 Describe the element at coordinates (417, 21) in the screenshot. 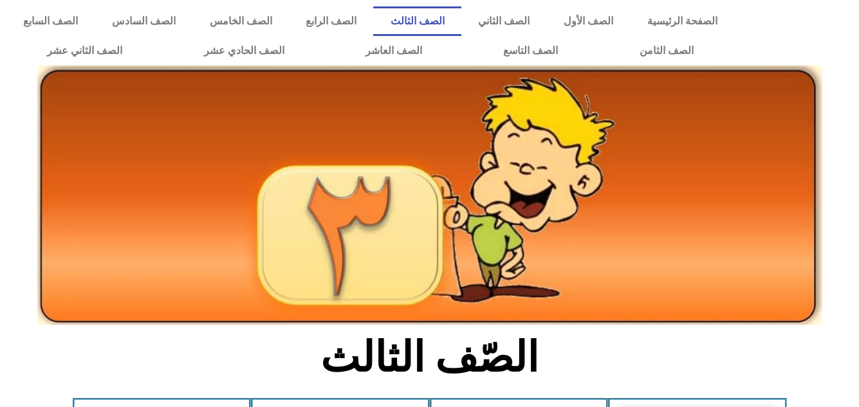

I see `a: الصف الثالث` at that location.